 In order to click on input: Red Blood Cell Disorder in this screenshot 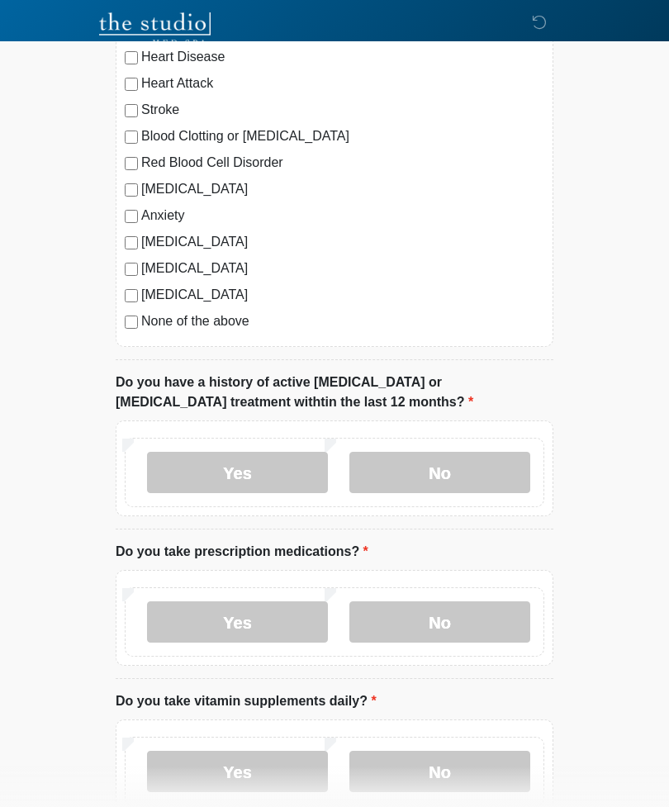, I will do `click(131, 163)`.